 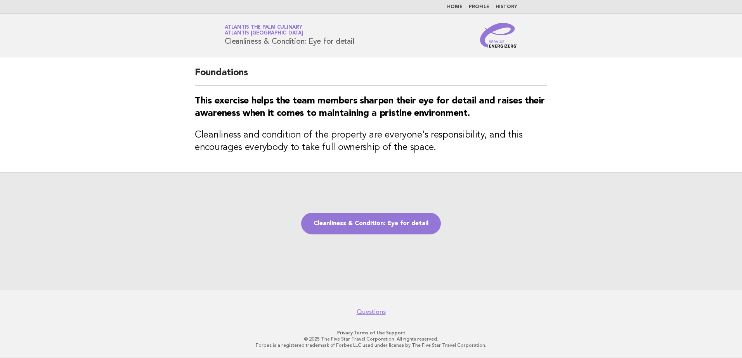 I want to click on a: Cleanliness & Condition: Eye for detail, so click(x=371, y=224).